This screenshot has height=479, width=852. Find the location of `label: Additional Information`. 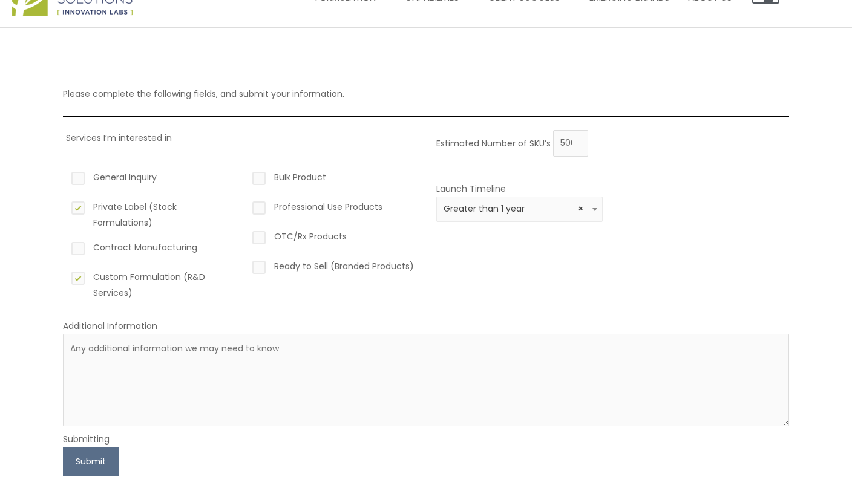

label: Additional Information is located at coordinates (110, 326).